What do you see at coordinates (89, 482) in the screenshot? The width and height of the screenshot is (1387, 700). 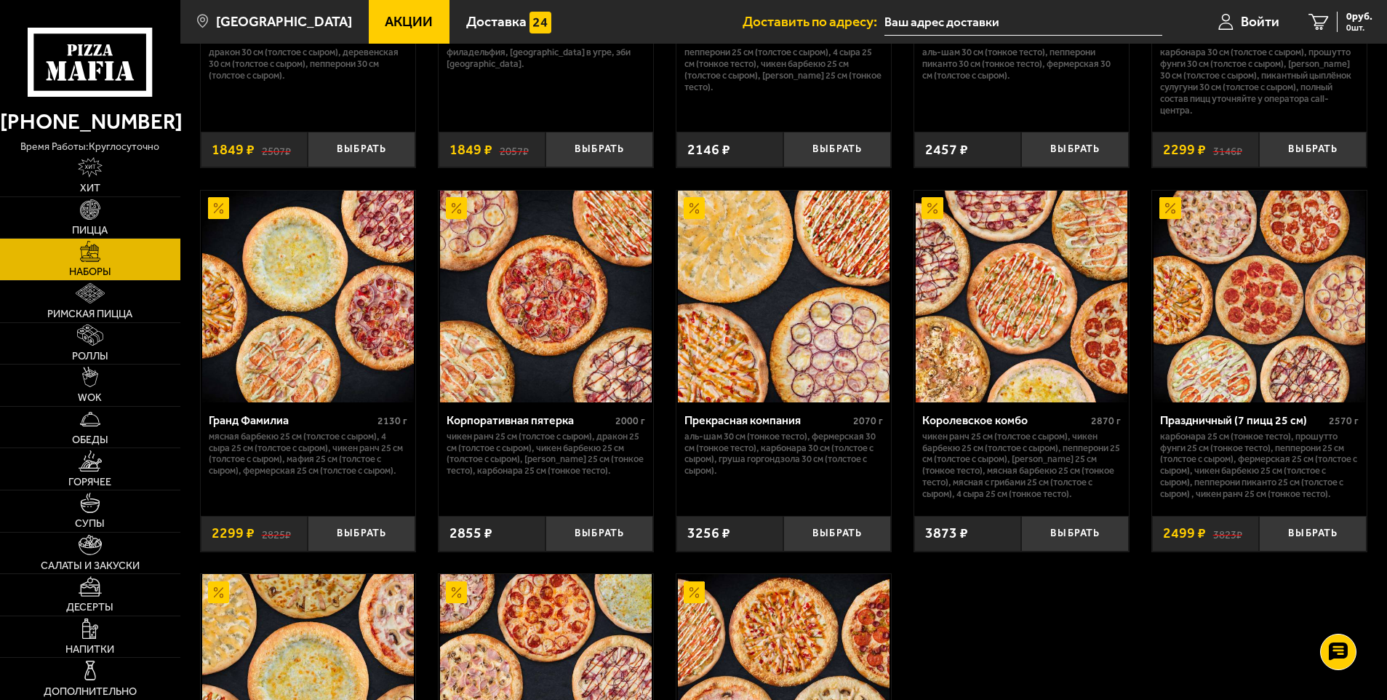 I see `span: Горячее` at bounding box center [89, 482].